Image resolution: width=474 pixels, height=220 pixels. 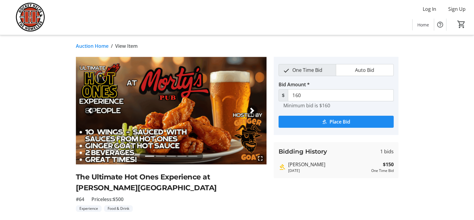 I want to click on span: Sign Up, so click(x=457, y=9).